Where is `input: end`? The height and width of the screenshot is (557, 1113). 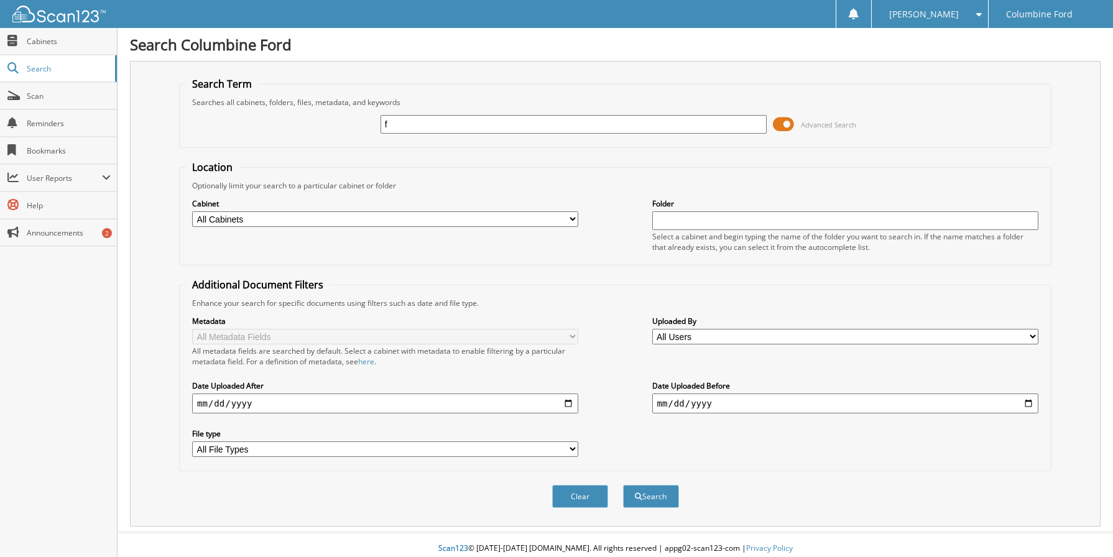
input: end is located at coordinates (845, 404).